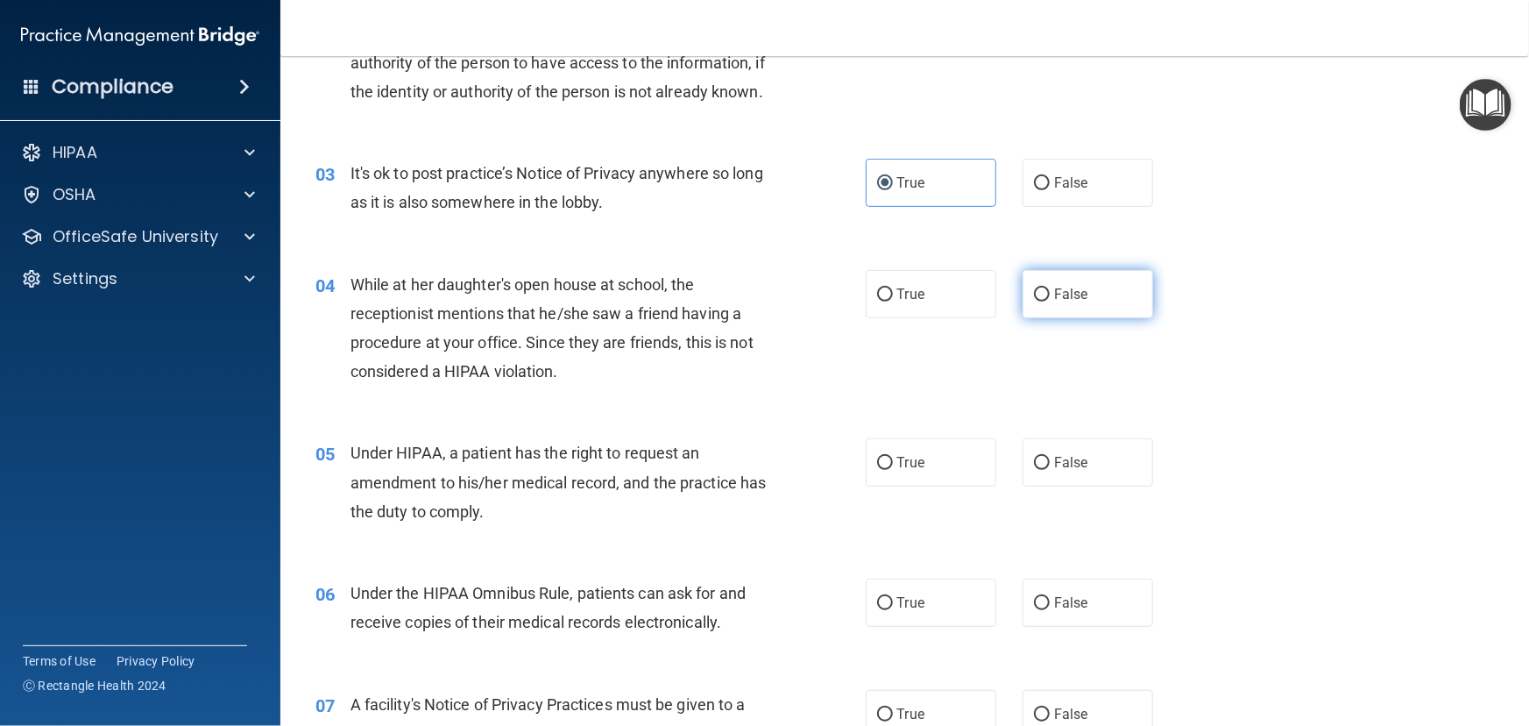 Image resolution: width=1529 pixels, height=726 pixels. Describe the element at coordinates (156, 661) in the screenshot. I see `a: Privacy Policy` at that location.